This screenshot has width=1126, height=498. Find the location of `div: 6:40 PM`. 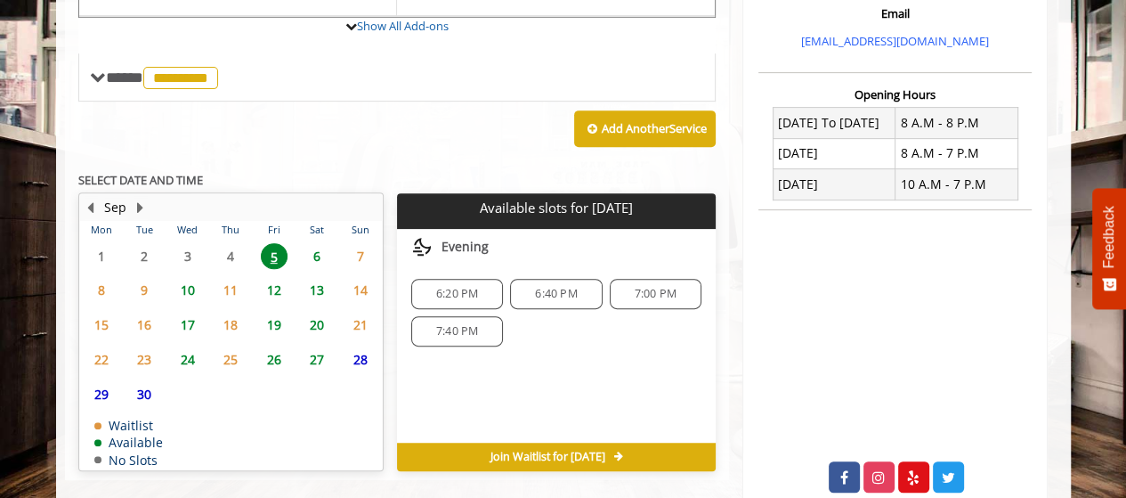

div: 6:40 PM is located at coordinates (555, 294).